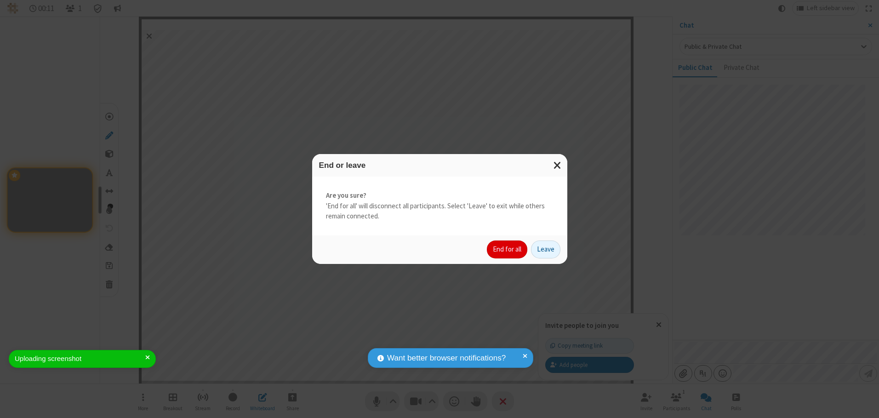 The height and width of the screenshot is (418, 879). Describe the element at coordinates (440, 165) in the screenshot. I see `h3: End or leave` at that location.